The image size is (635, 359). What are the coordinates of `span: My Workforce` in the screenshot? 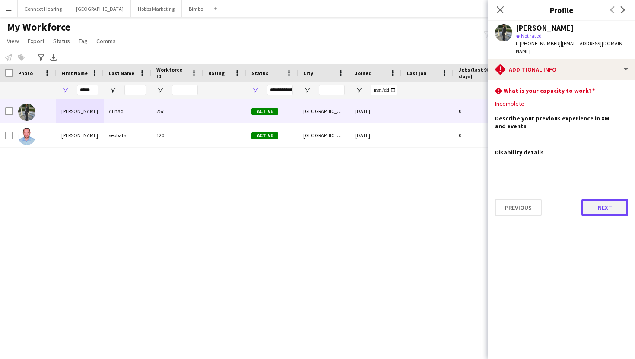 It's located at (38, 27).